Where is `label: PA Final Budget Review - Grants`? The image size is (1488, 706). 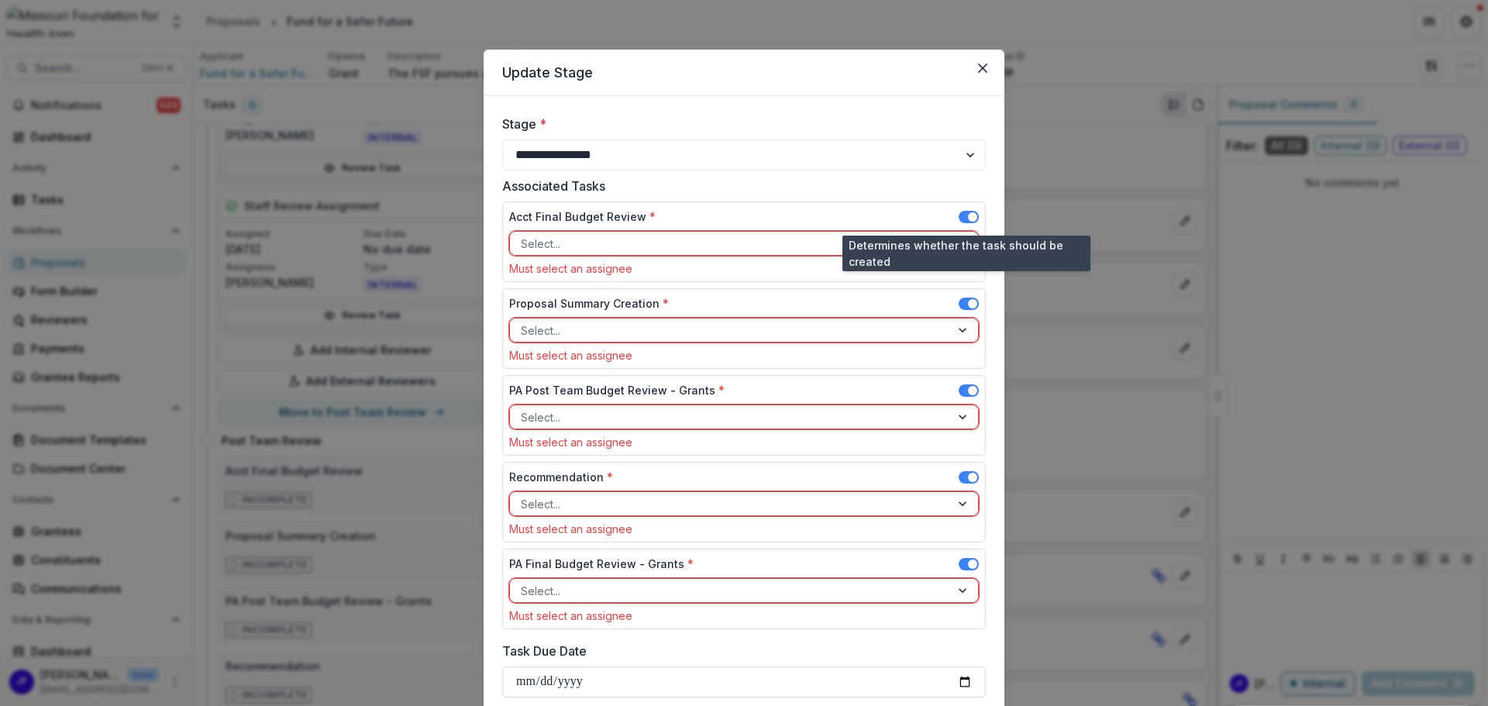
label: PA Final Budget Review - Grants is located at coordinates (601, 563).